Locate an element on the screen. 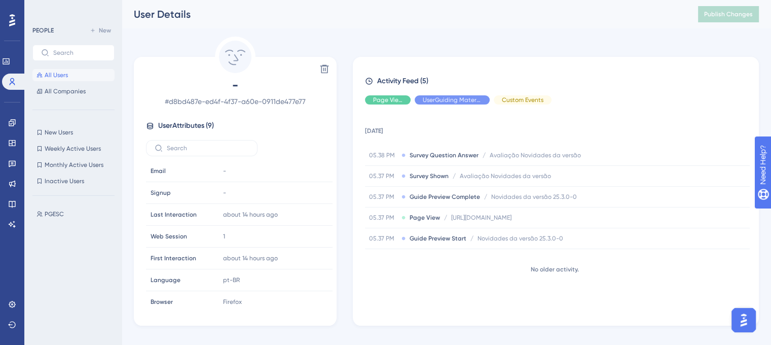 The width and height of the screenshot is (771, 345). span: First Interaction is located at coordinates (173, 258).